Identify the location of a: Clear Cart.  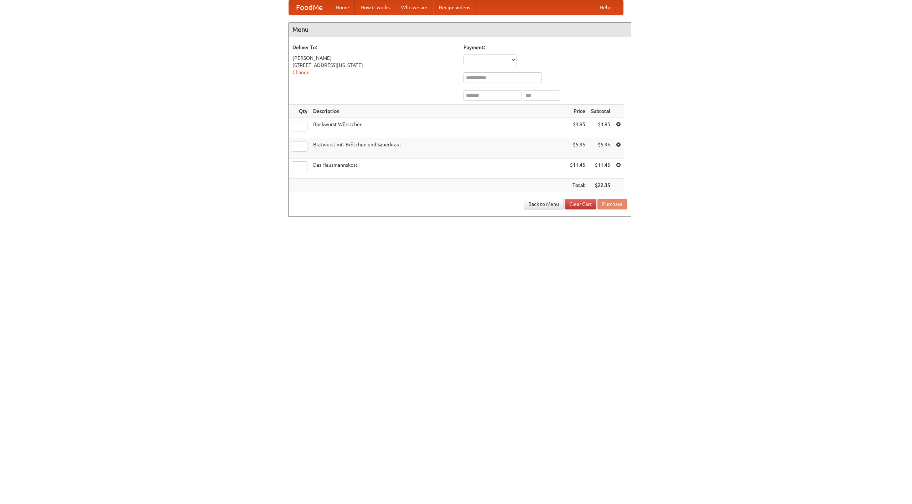
(580, 204).